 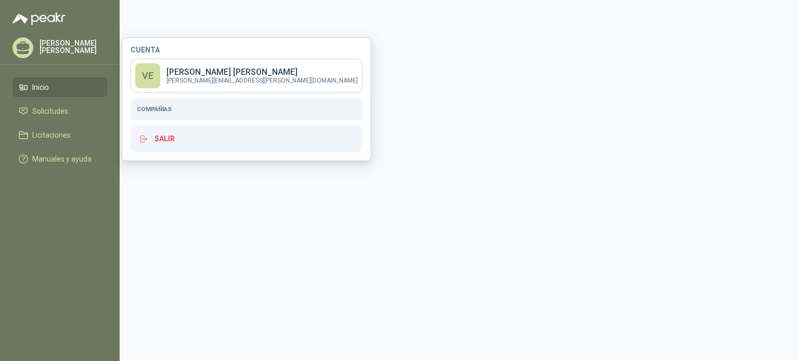 What do you see at coordinates (62, 159) in the screenshot?
I see `span: Manuales y ayuda` at bounding box center [62, 159].